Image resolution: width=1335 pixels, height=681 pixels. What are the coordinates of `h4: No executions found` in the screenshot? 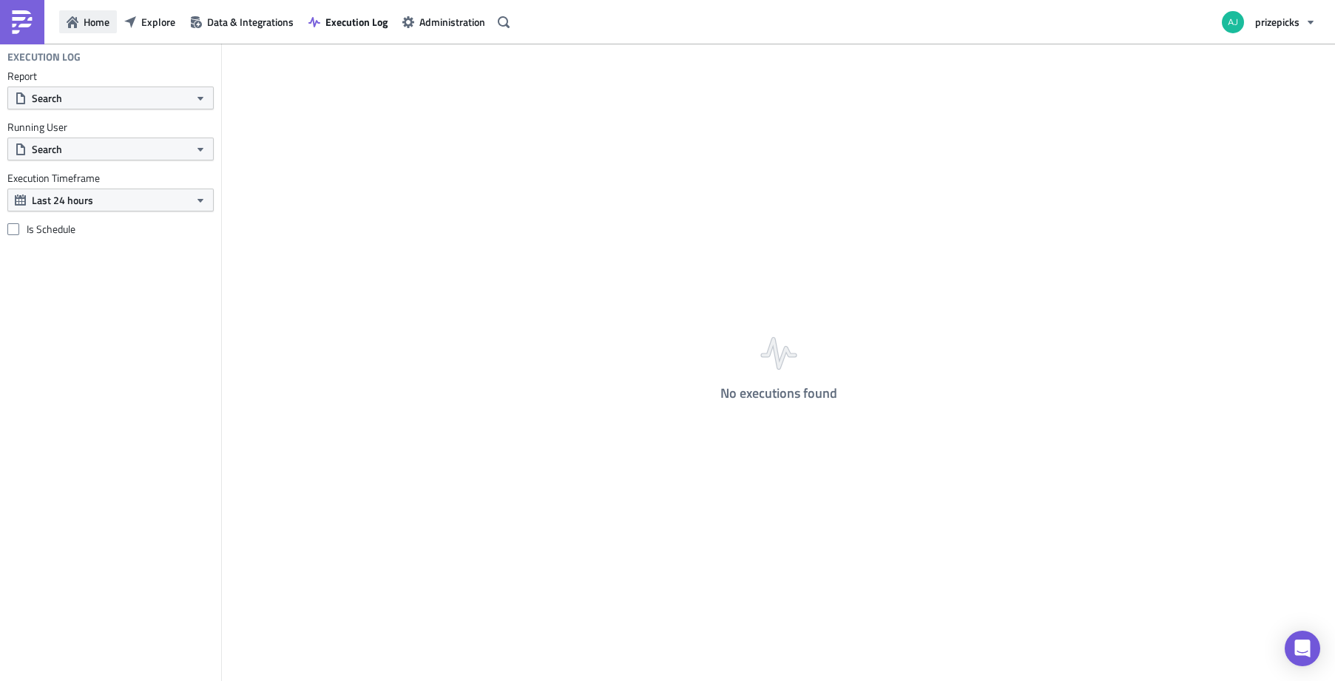 It's located at (779, 394).